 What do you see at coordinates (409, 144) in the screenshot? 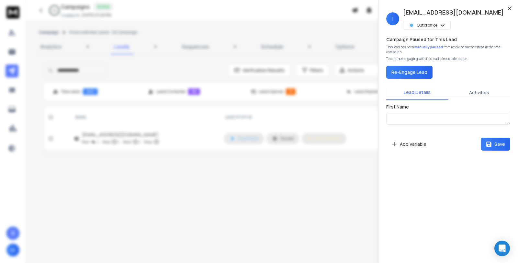
I see `button: Add Variable` at bounding box center [409, 144].